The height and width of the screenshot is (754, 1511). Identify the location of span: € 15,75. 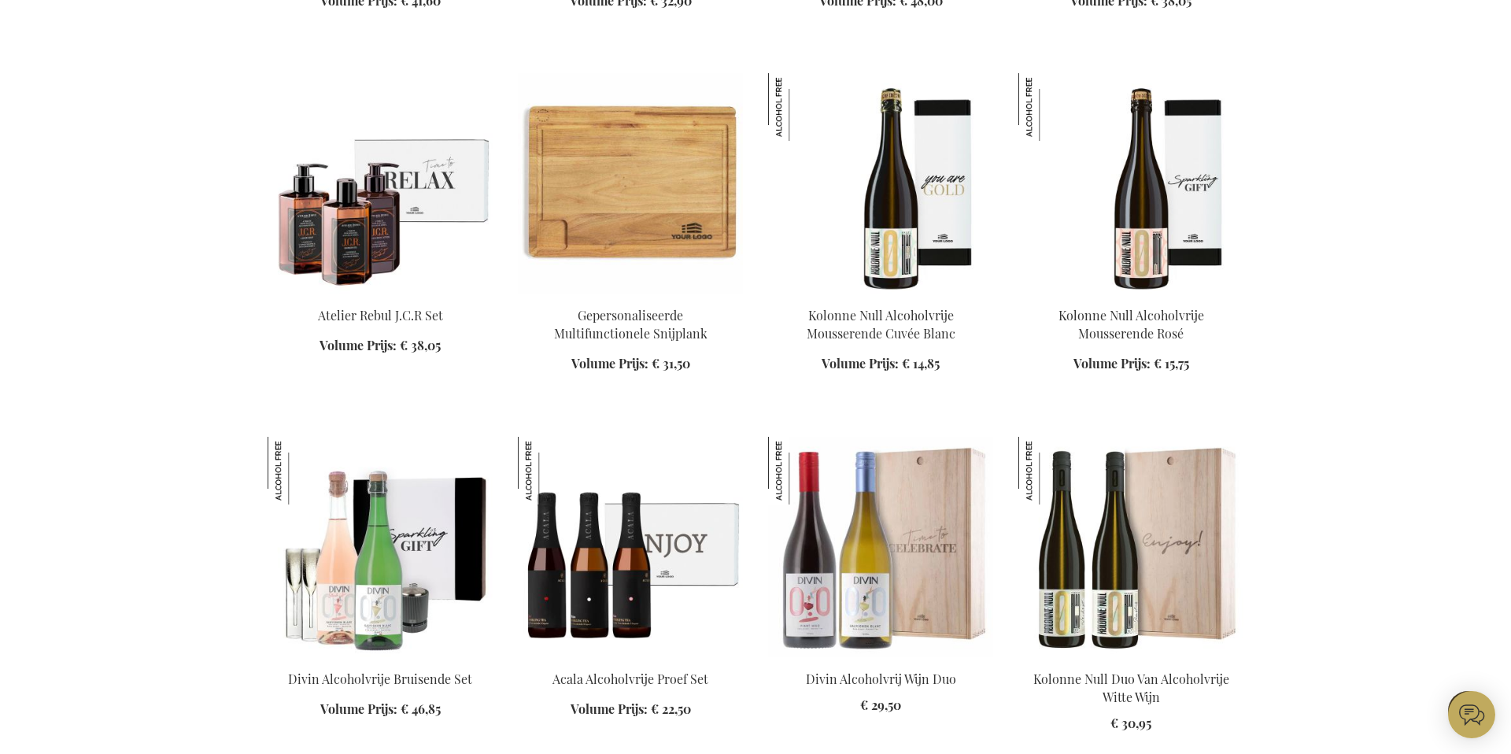
(1171, 363).